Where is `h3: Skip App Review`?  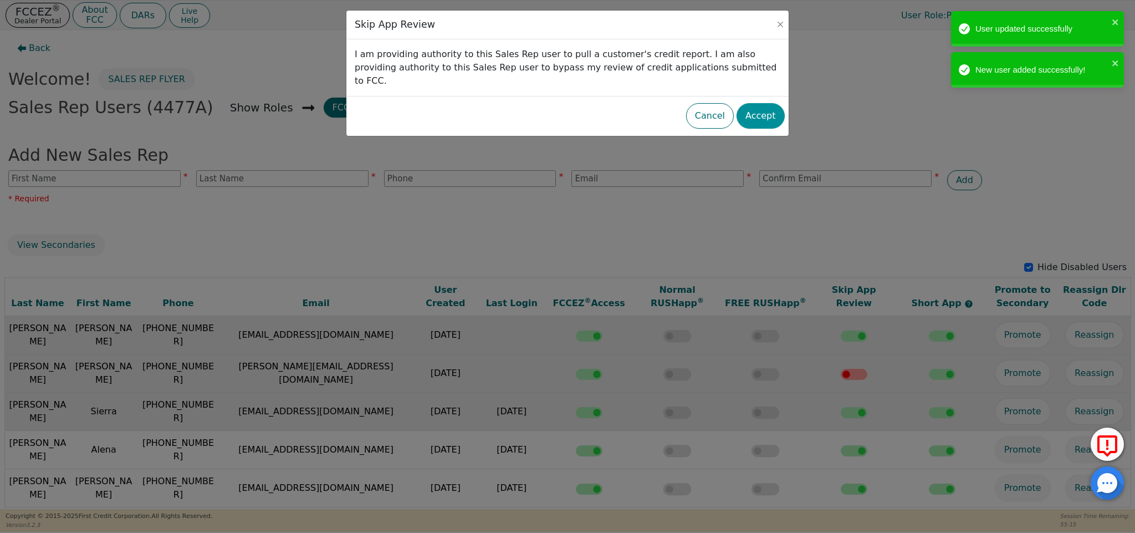 h3: Skip App Review is located at coordinates (395, 24).